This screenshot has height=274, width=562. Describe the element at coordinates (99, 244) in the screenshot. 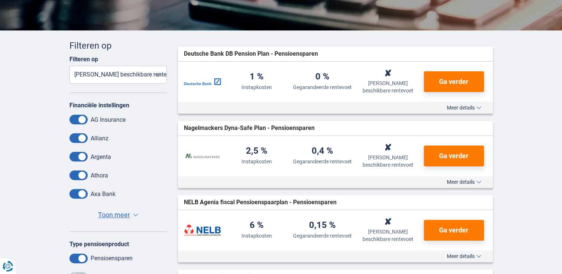

I see `label: Type pensioenproduct` at that location.